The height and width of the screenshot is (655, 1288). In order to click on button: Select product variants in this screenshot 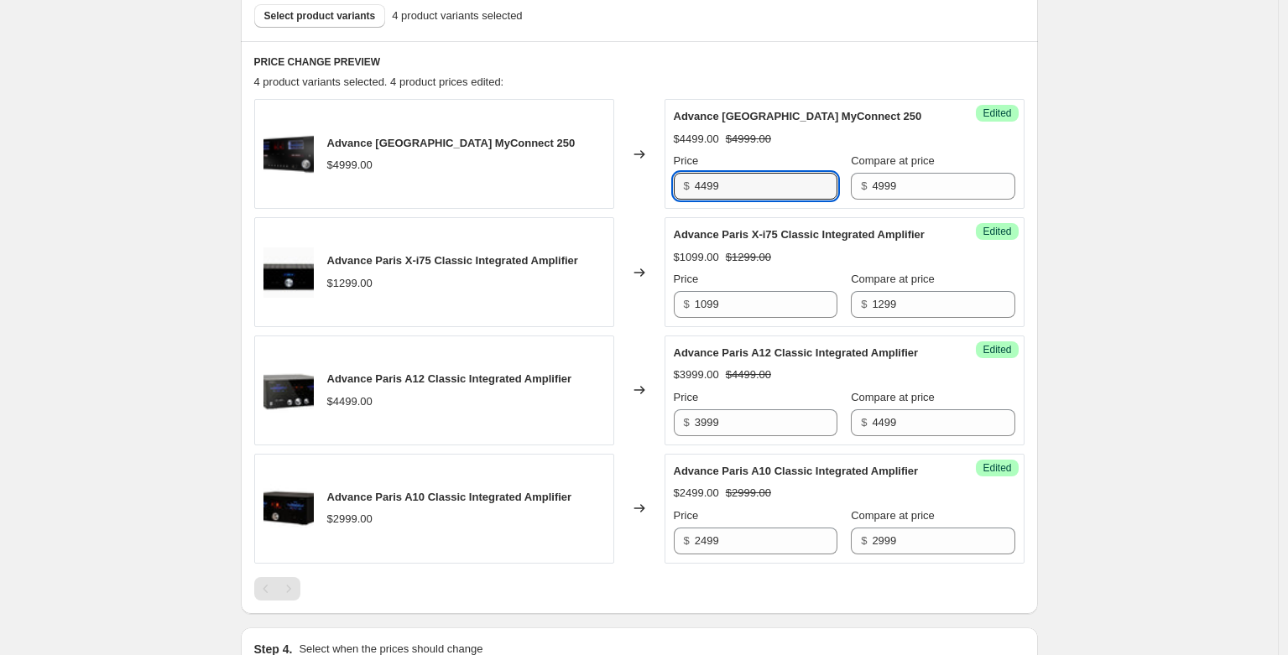, I will do `click(320, 16)`.